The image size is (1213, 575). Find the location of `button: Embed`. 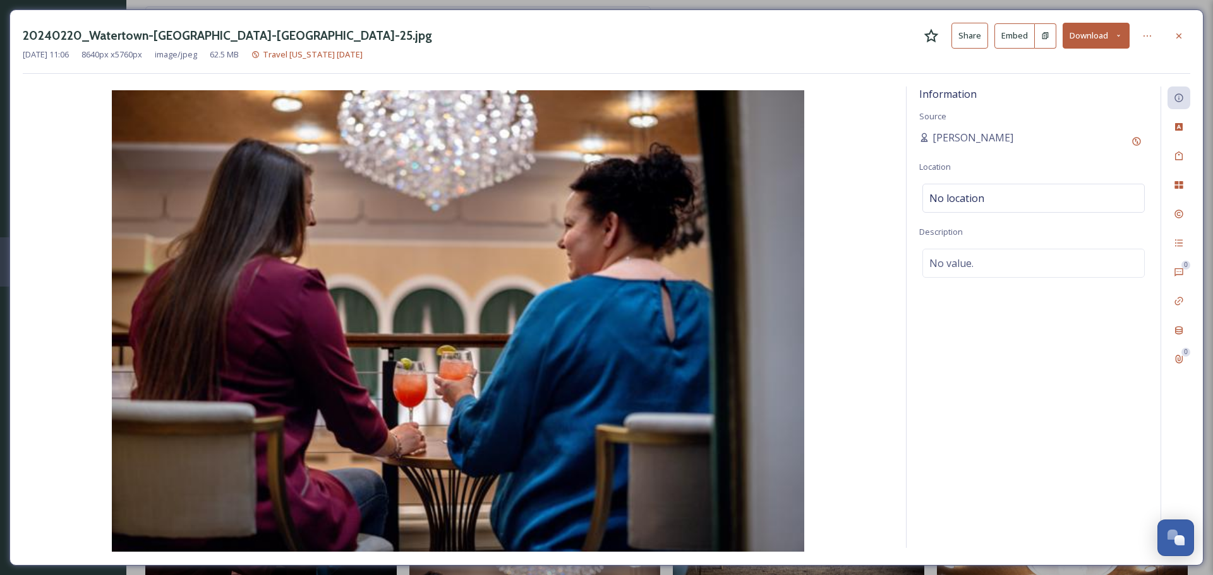

button: Embed is located at coordinates (1014, 36).